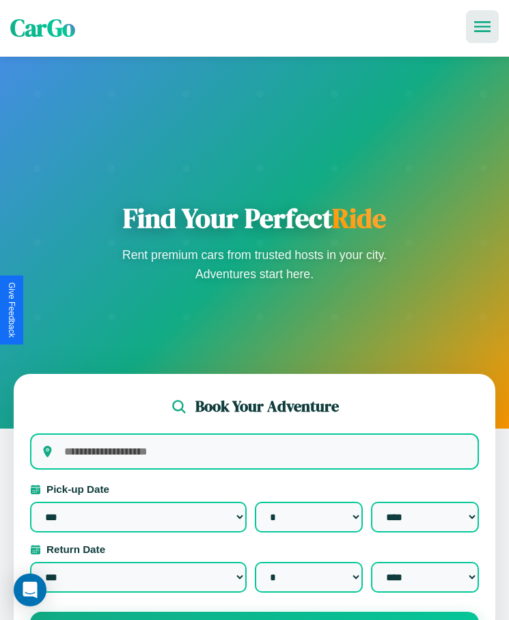  Describe the element at coordinates (30, 590) in the screenshot. I see `div: Open Intercom Messenger` at that location.